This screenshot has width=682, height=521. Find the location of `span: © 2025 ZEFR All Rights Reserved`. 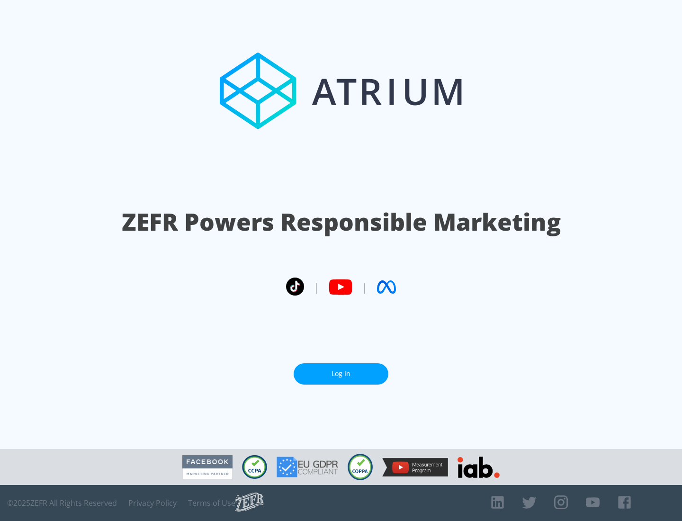

span: © 2025 ZEFR All Rights Reserved is located at coordinates (62, 503).